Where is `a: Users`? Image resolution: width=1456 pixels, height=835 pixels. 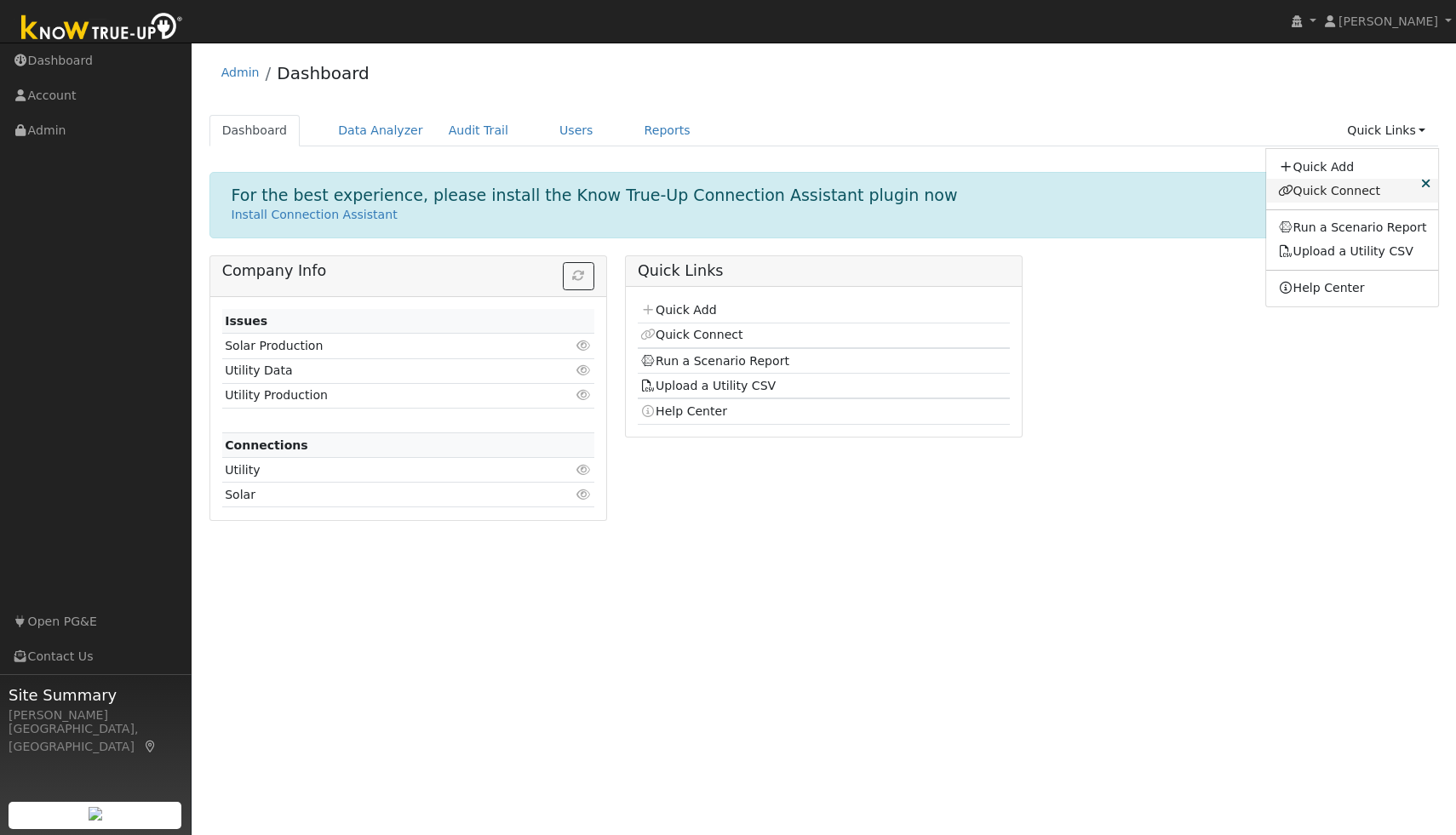 a: Users is located at coordinates (577, 131).